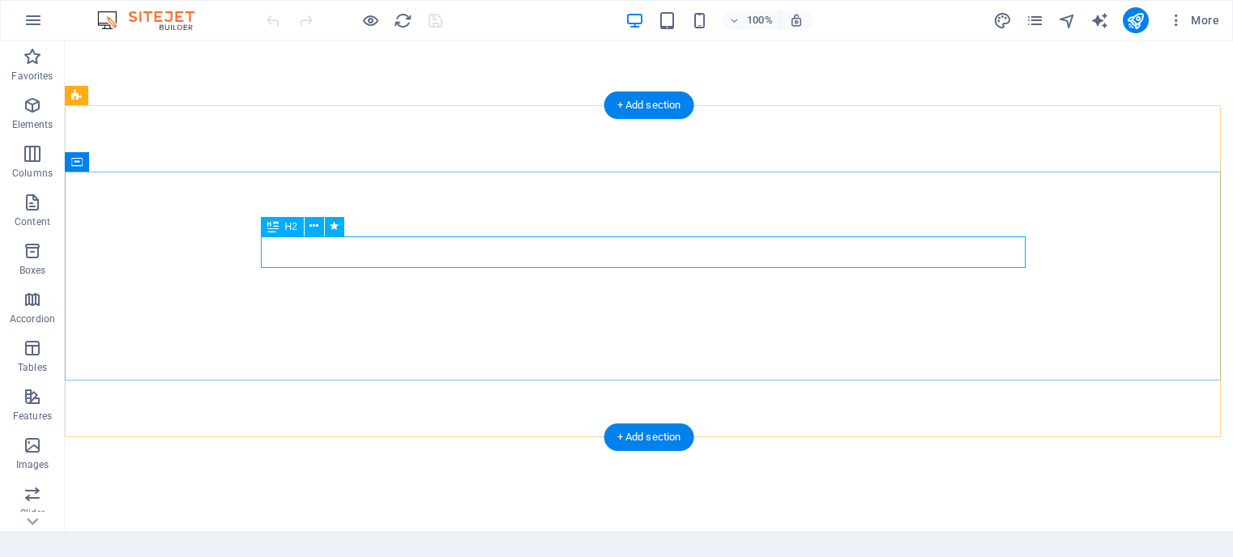 The image size is (1233, 557). What do you see at coordinates (751, 20) in the screenshot?
I see `button: 100%` at bounding box center [751, 20].